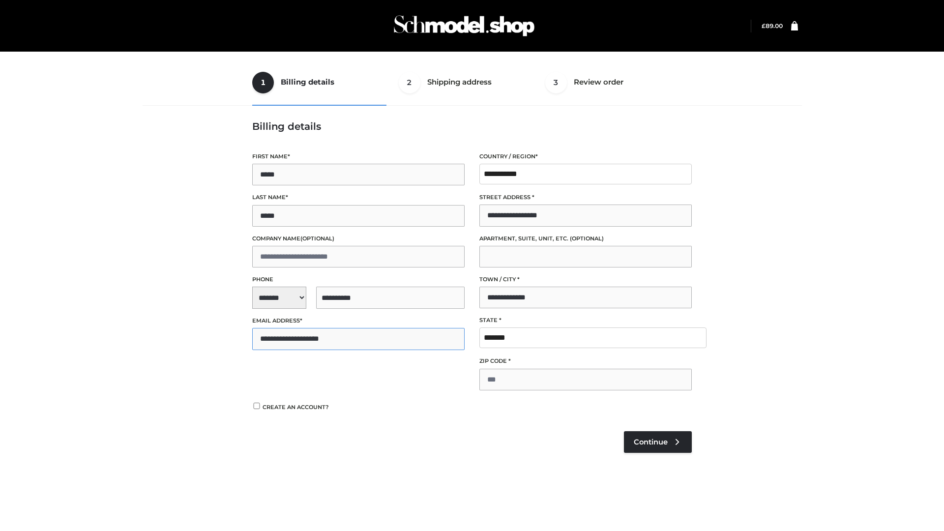 The height and width of the screenshot is (531, 944). I want to click on label: Company name, so click(359, 239).